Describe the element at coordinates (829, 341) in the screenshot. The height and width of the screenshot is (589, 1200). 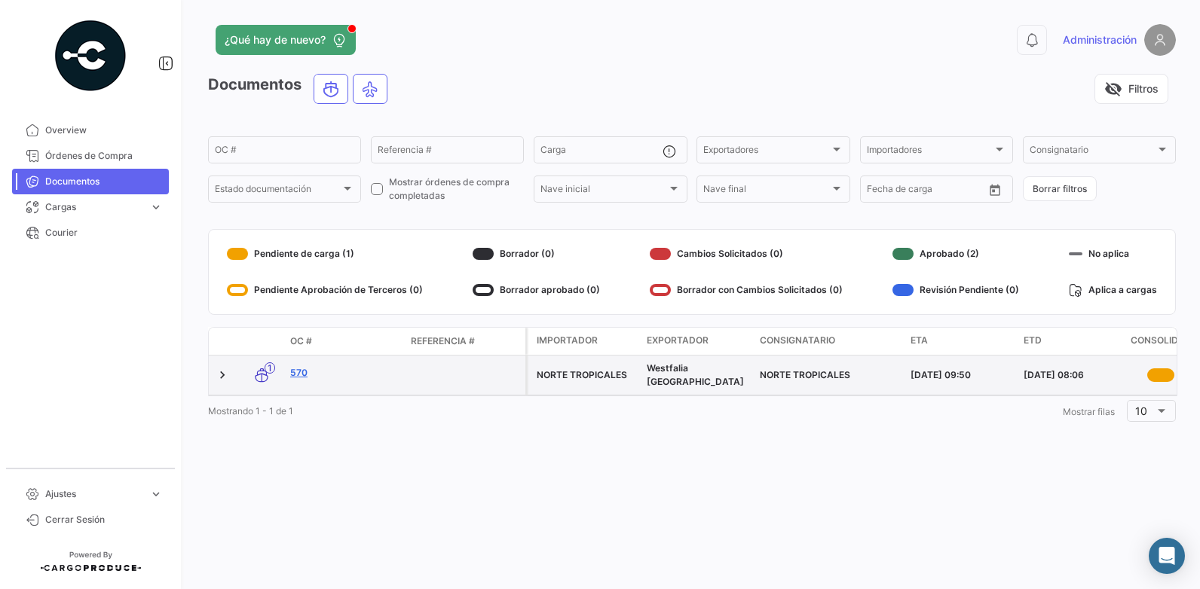
I see `datatable-header-cell: Consignatario` at that location.